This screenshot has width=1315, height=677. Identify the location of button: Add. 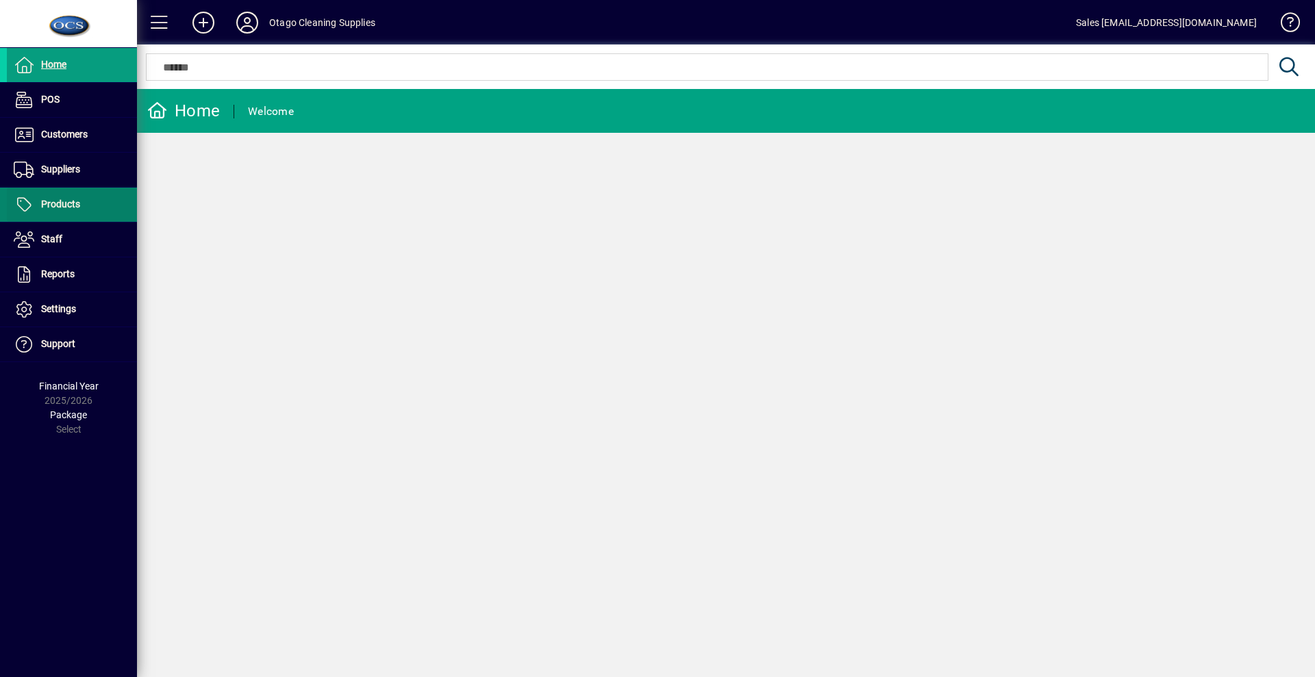
(203, 23).